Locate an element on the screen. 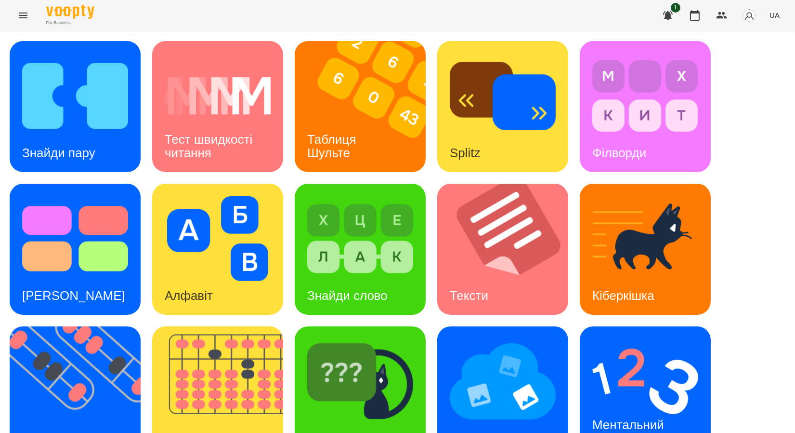  a: АлфавітАлфавіт is located at coordinates (218, 249).